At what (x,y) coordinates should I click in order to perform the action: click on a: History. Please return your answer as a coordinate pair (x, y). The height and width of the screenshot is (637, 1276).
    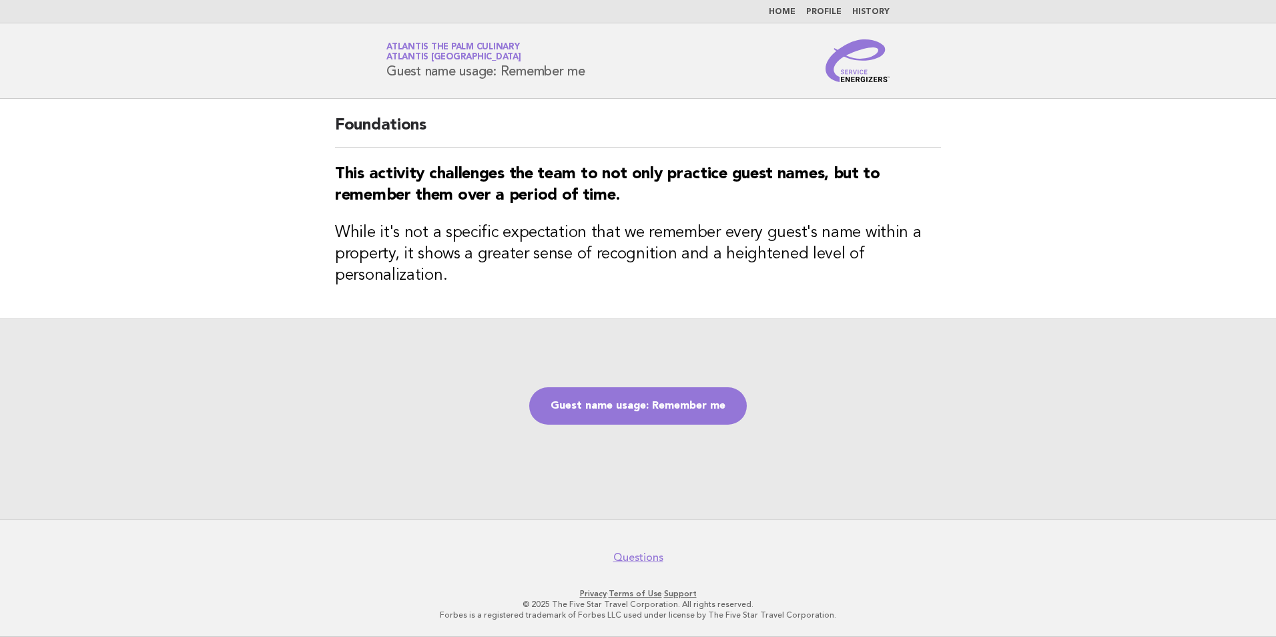
    Looking at the image, I should click on (871, 12).